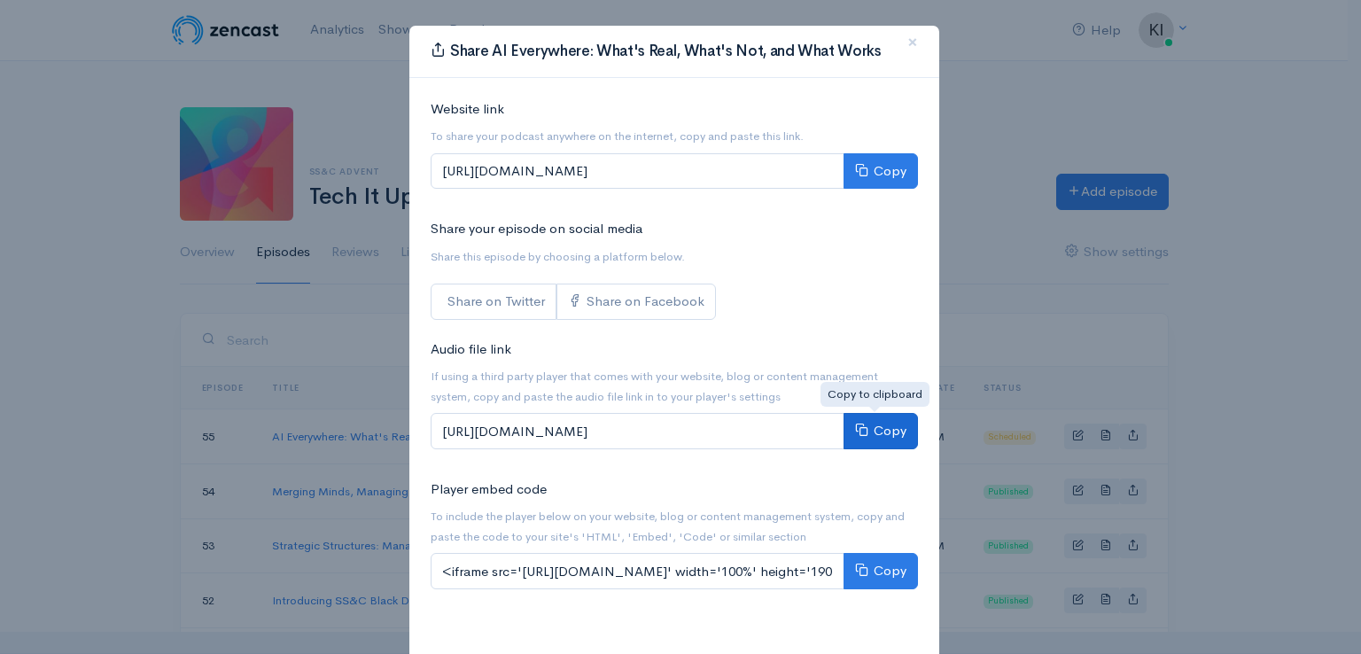 The image size is (1361, 654). What do you see at coordinates (654, 386) in the screenshot?
I see `small: If using a third party player that comes with your website, blog or content management system, co...` at bounding box center [654, 386].